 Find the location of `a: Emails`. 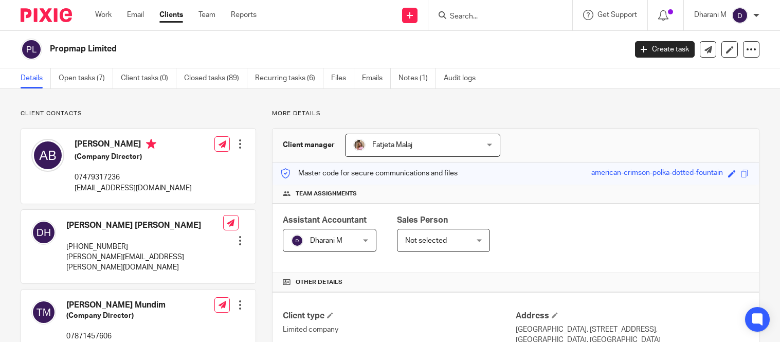

a: Emails is located at coordinates (377, 78).